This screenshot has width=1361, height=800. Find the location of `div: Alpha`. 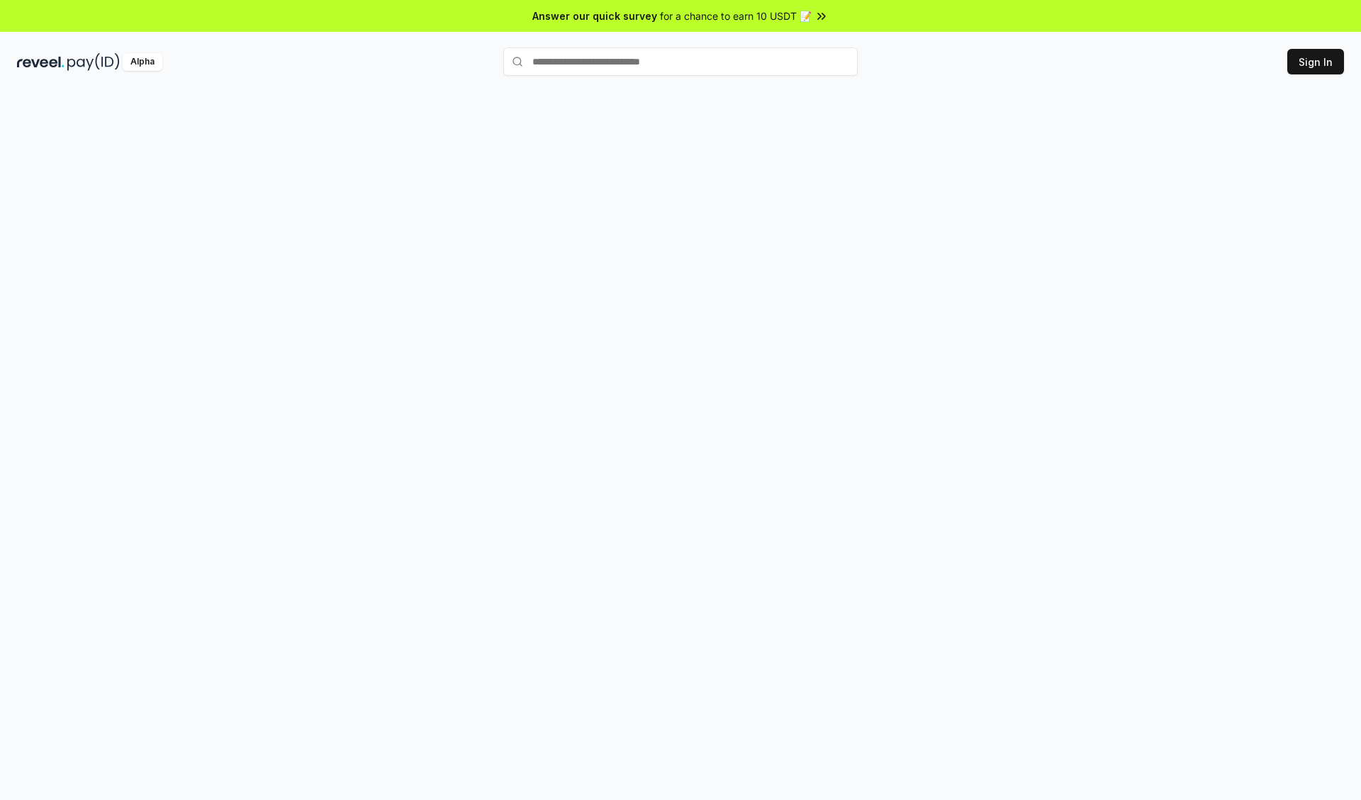

div: Alpha is located at coordinates (142, 62).